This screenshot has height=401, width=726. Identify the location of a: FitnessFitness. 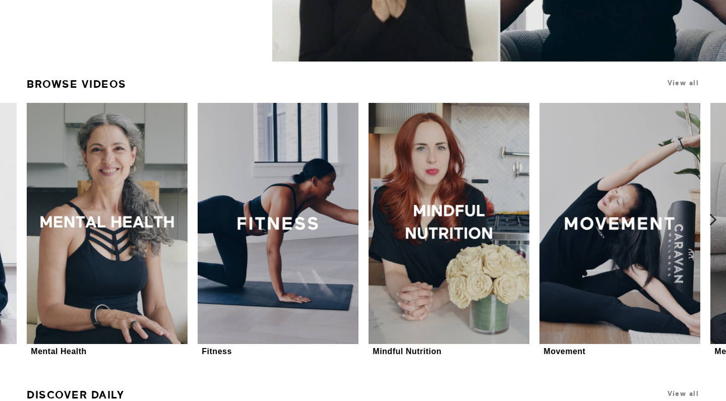
(278, 230).